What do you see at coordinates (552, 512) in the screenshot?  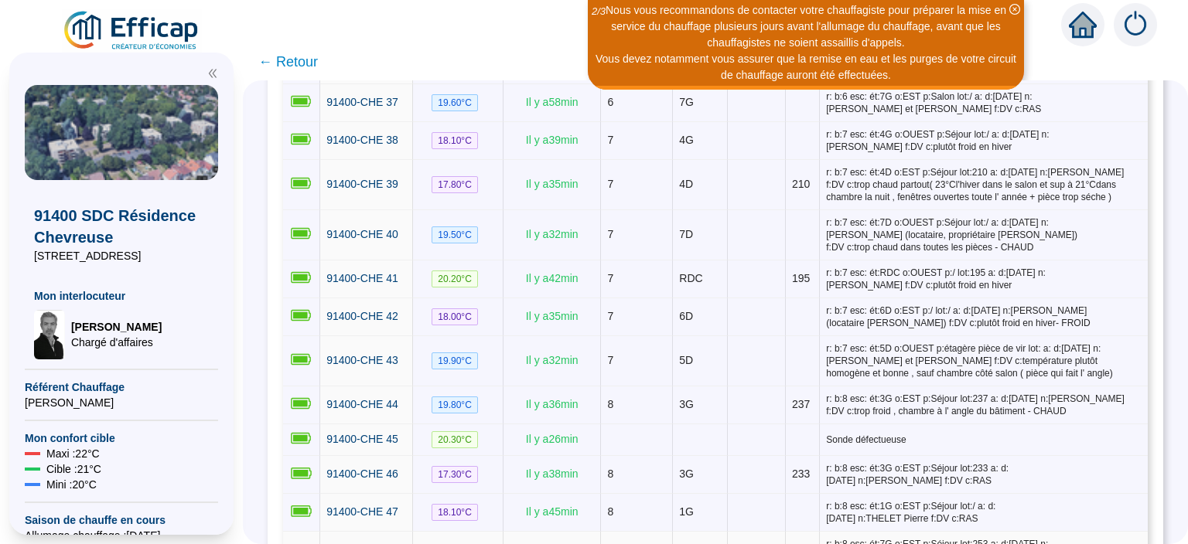 I see `span: Il y a 45 min` at bounding box center [552, 512].